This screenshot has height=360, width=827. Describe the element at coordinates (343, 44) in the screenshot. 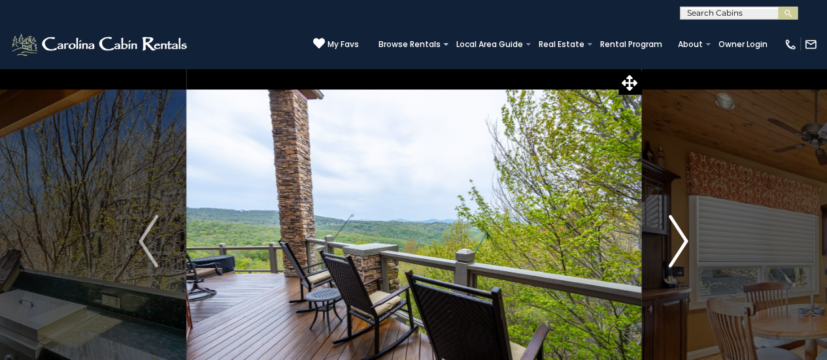

I see `span: My Favs` at that location.